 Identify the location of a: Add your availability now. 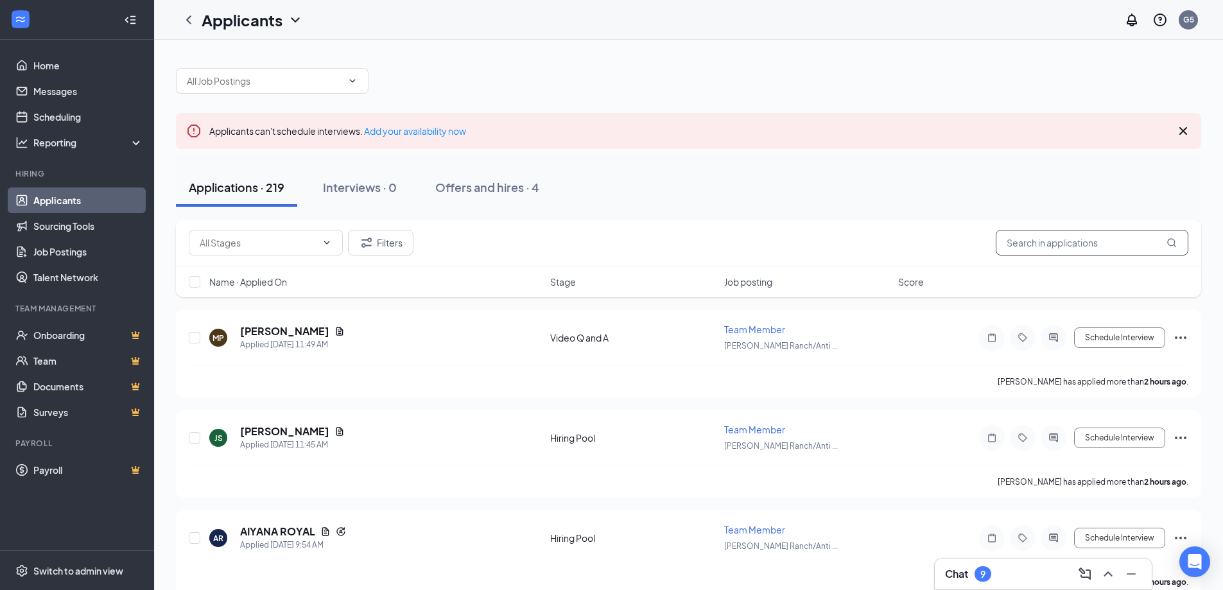
(415, 131).